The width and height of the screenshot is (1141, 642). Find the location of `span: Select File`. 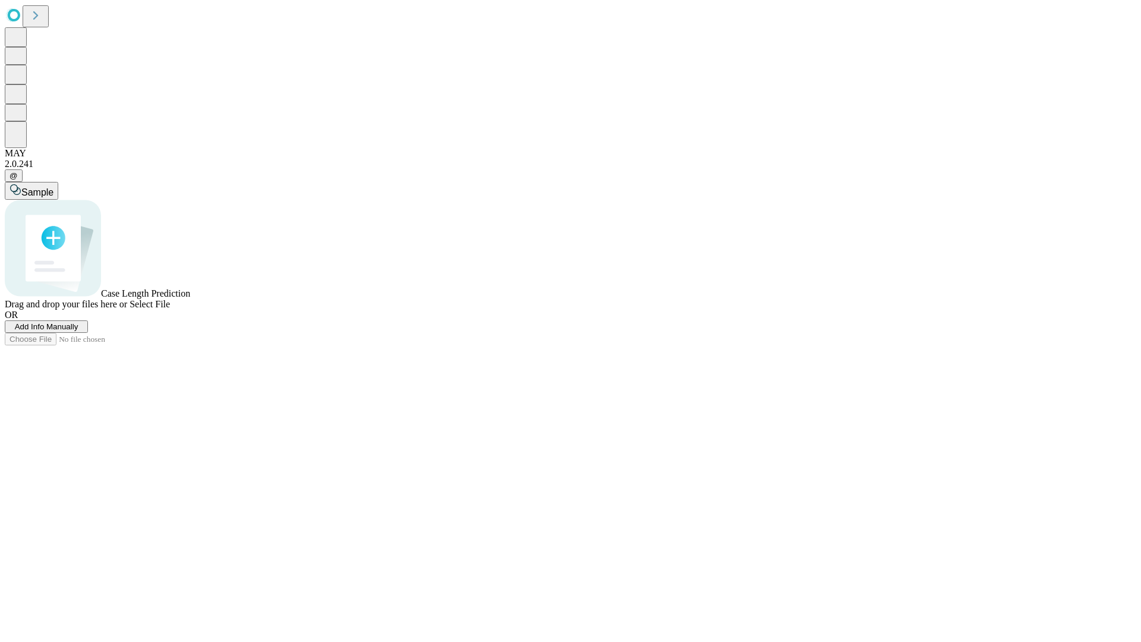

span: Select File is located at coordinates (150, 304).